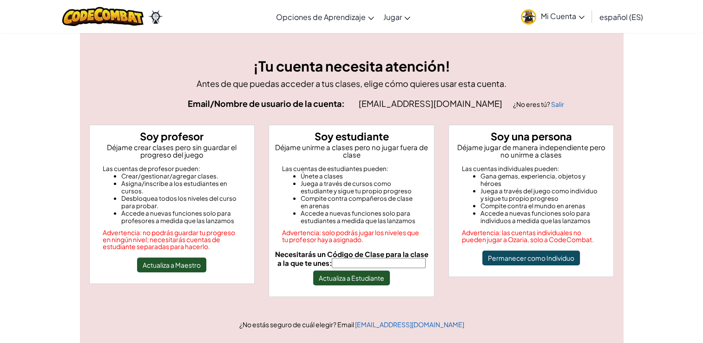 The width and height of the screenshot is (703, 343). I want to click on div: Las cuentas individuales pueden:, so click(531, 169).